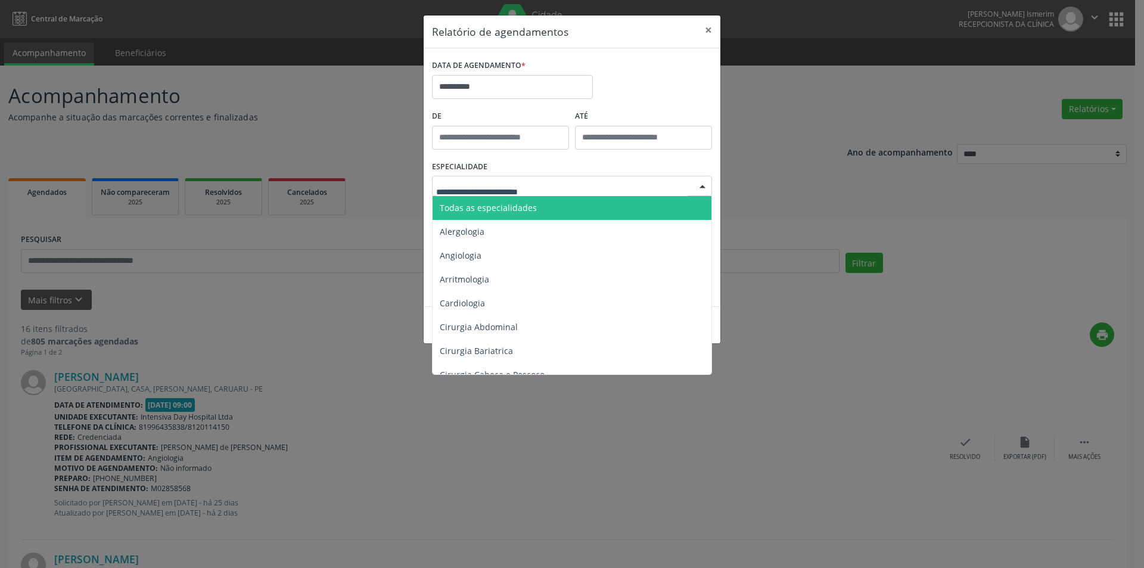  What do you see at coordinates (476, 350) in the screenshot?
I see `span: Cirurgia Bariatrica` at bounding box center [476, 350].